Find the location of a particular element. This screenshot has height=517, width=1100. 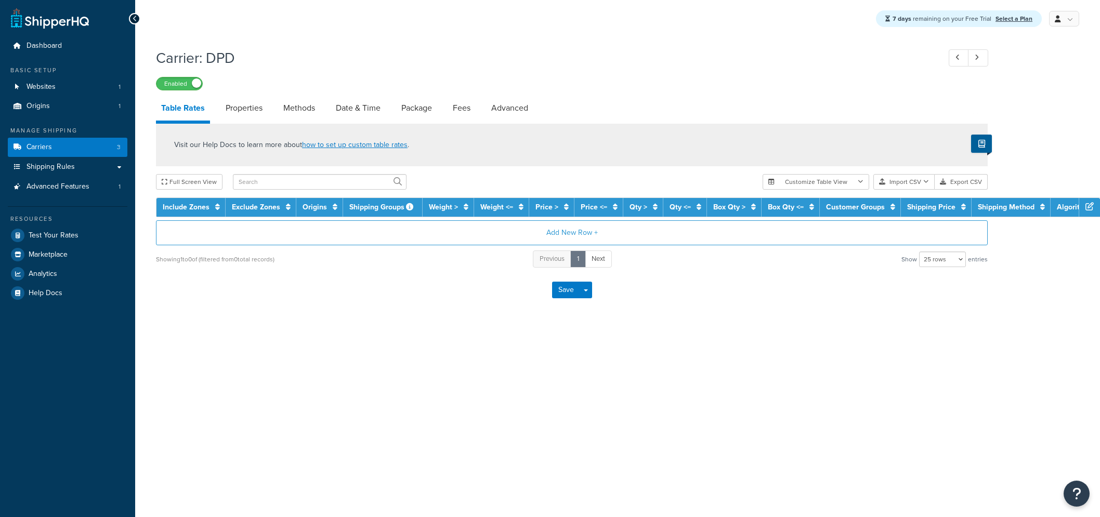

a: Include Zones is located at coordinates (186, 207).